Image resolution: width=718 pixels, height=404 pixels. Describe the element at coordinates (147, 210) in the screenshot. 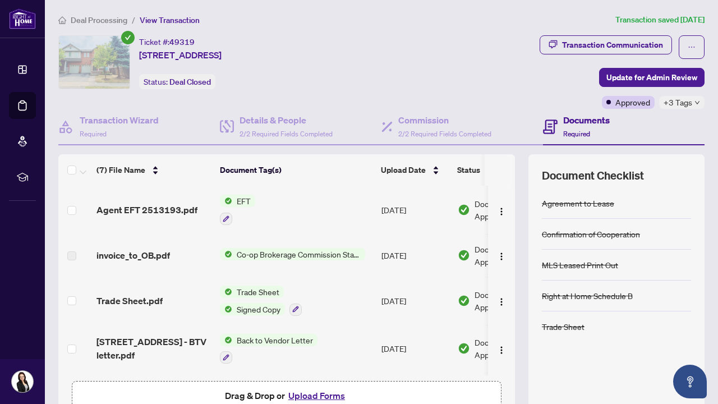

I see `span: Agent EFT 2513193.pdf` at that location.